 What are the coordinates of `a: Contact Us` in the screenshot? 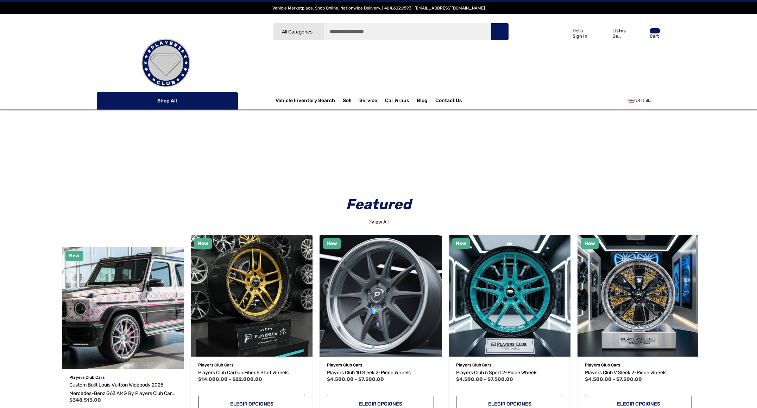 It's located at (448, 101).